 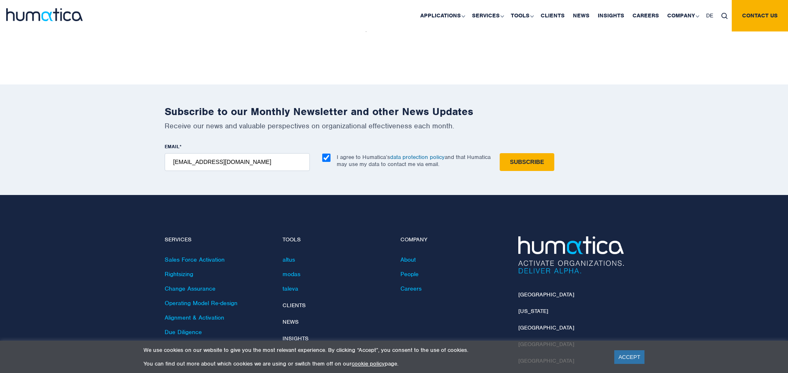 I want to click on a: People, so click(x=409, y=274).